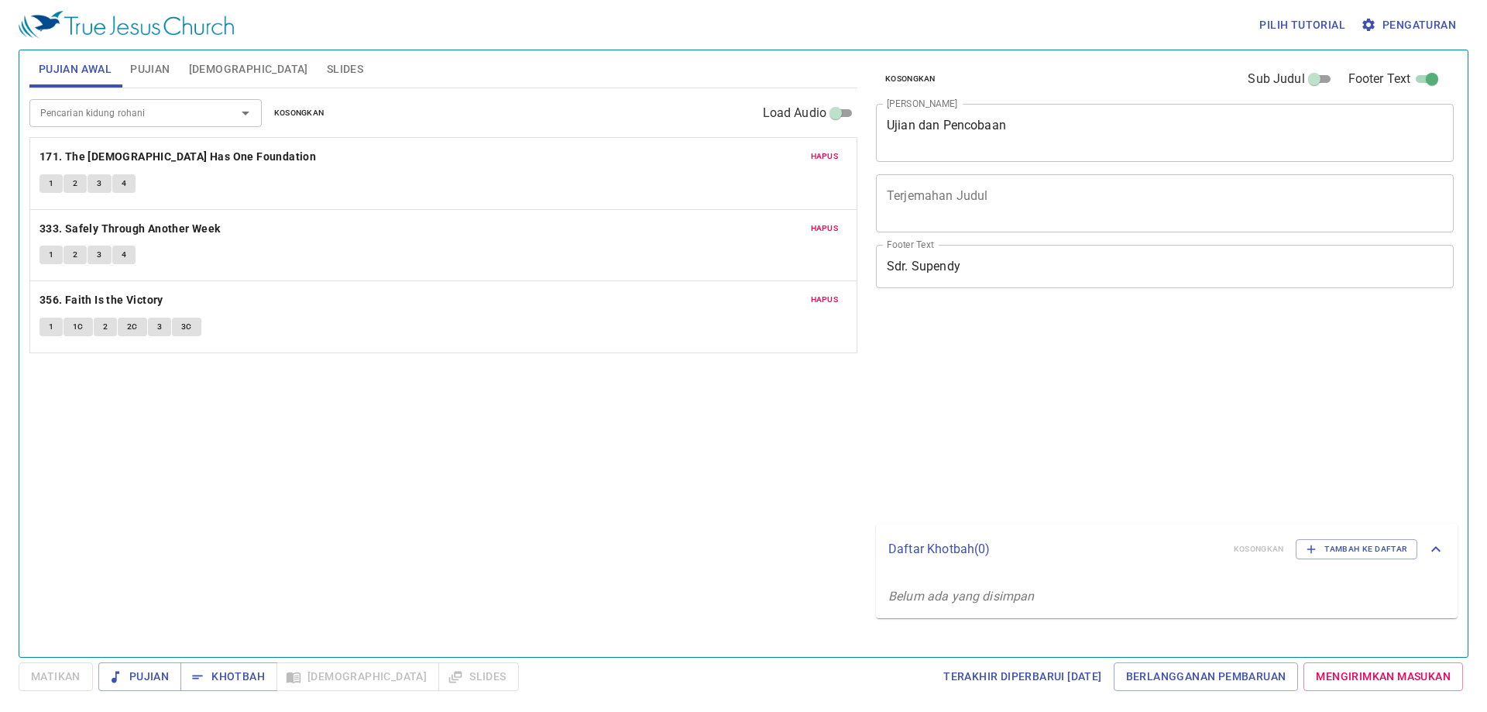  What do you see at coordinates (130, 228) in the screenshot?
I see `b: 333. Safely Through Another Week` at bounding box center [130, 228].